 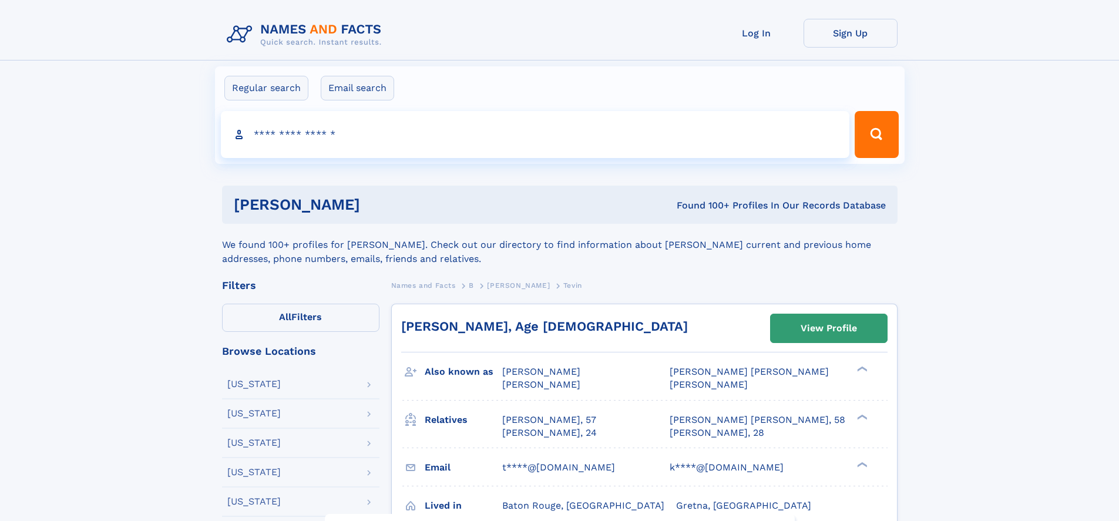 What do you see at coordinates (423, 285) in the screenshot?
I see `a: Names and Facts` at bounding box center [423, 285].